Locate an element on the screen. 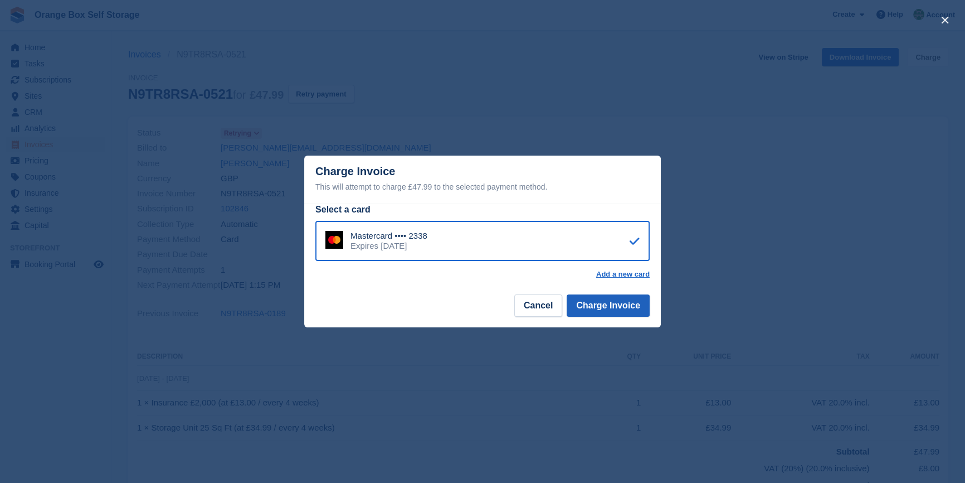  button: Cancel is located at coordinates (538, 305).